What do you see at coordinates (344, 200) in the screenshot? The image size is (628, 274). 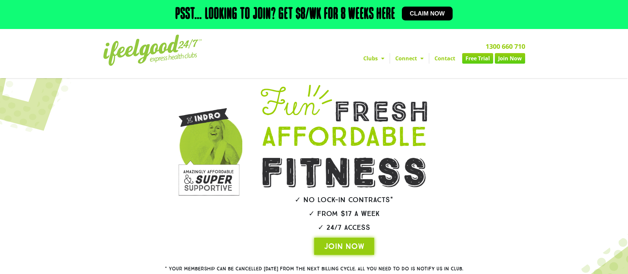 I see `h2: ✓ No lock-in contracts*` at bounding box center [344, 200].